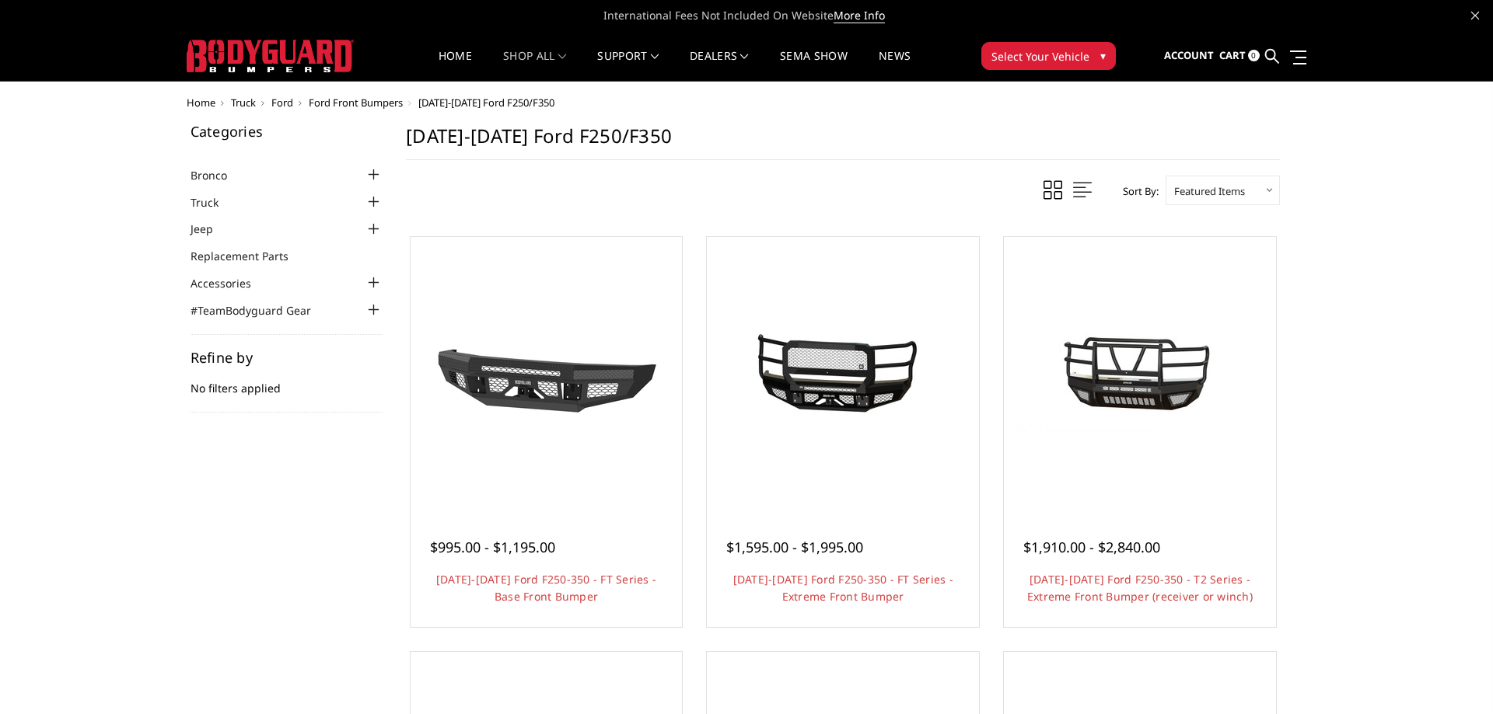 The height and width of the screenshot is (714, 1493). Describe the element at coordinates (859, 16) in the screenshot. I see `a: More Info` at that location.